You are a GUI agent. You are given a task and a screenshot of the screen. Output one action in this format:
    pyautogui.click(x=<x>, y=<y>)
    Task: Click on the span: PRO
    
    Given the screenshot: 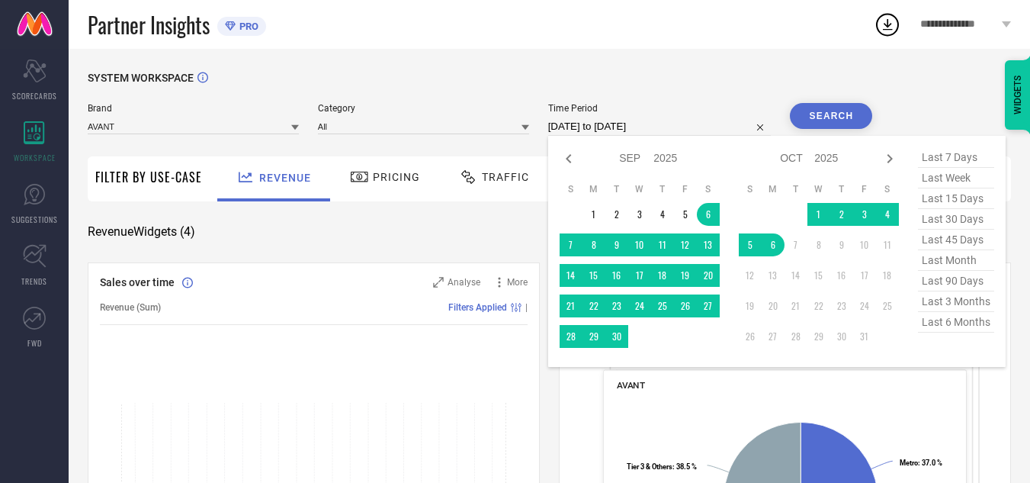 What is the action you would take?
    pyautogui.click(x=247, y=26)
    